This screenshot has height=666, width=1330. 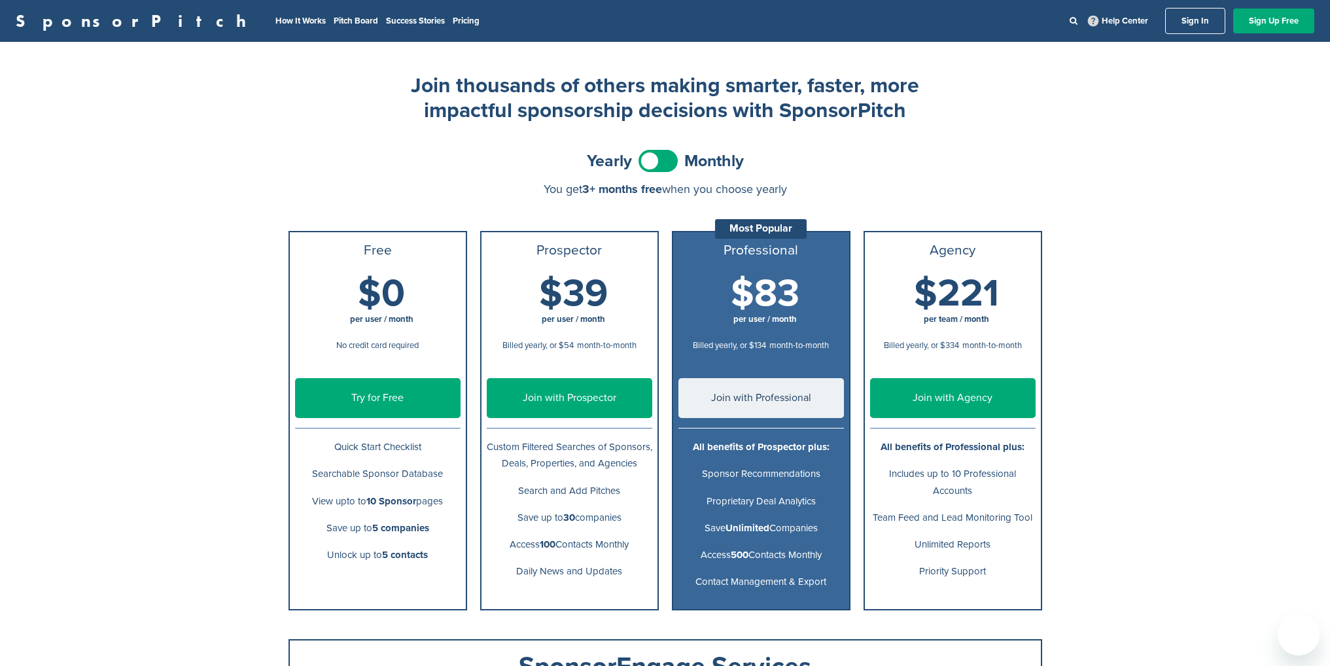 I want to click on a: Join with Prospector, so click(x=569, y=398).